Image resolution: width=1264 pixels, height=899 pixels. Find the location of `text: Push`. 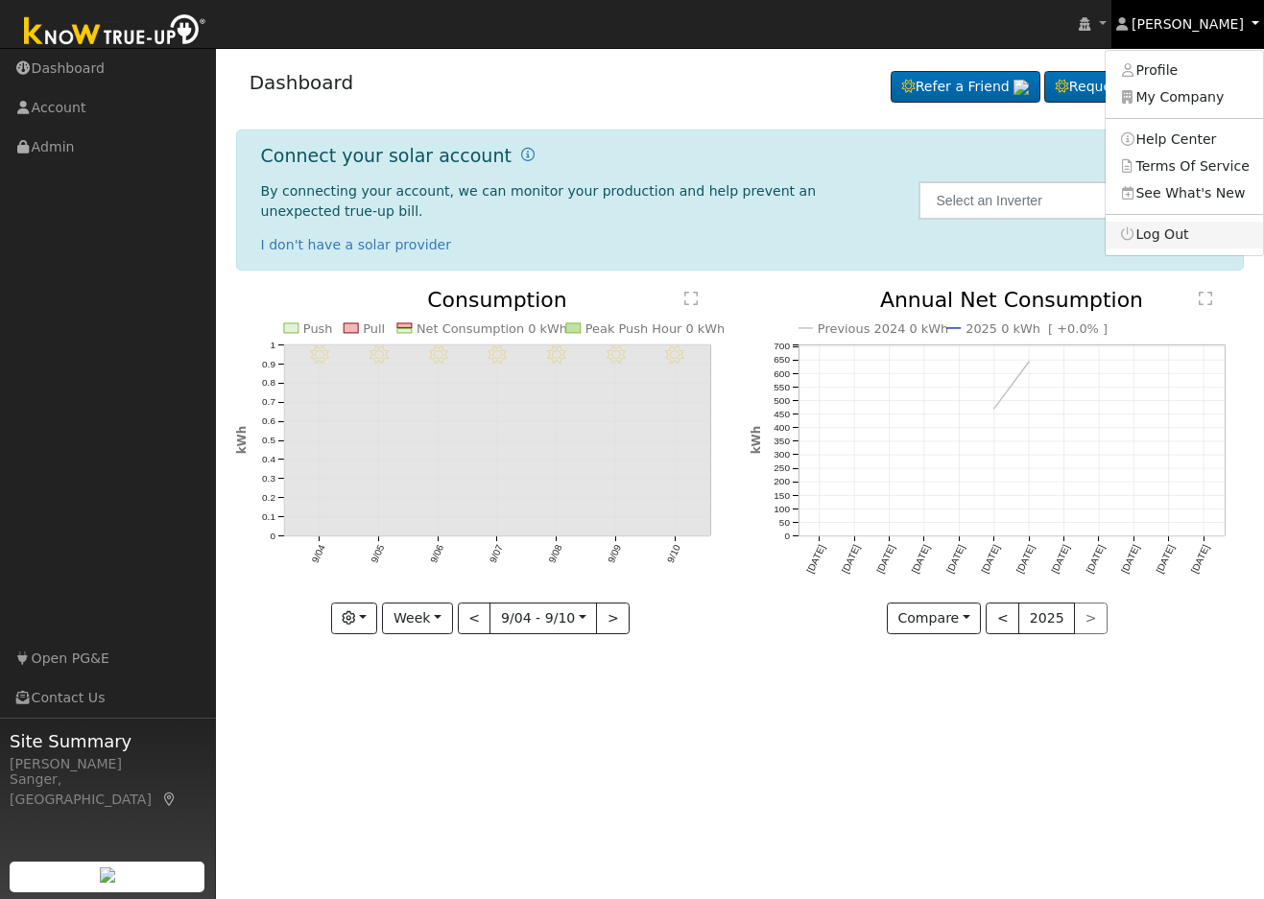

text: Push is located at coordinates (318, 328).